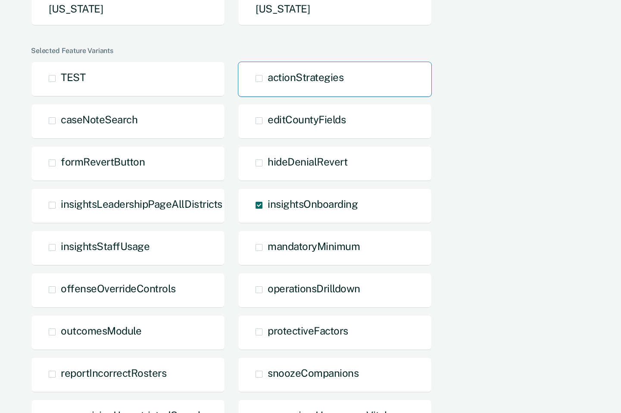 This screenshot has height=413, width=621. Describe the element at coordinates (314, 289) in the screenshot. I see `span: operationsDrilldown` at that location.